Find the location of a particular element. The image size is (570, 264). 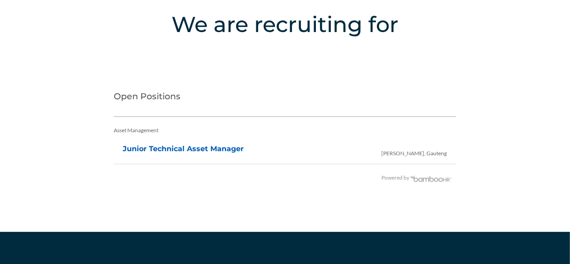

img: BambooHR - HR software is located at coordinates (431, 178).